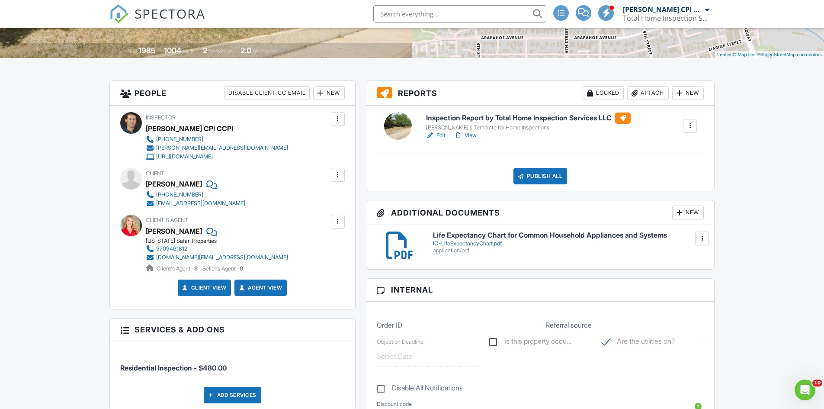 The width and height of the screenshot is (824, 409). Describe the element at coordinates (528, 118) in the screenshot. I see `h6: Inspection Report by Total Home Inspection Services LLC` at that location.